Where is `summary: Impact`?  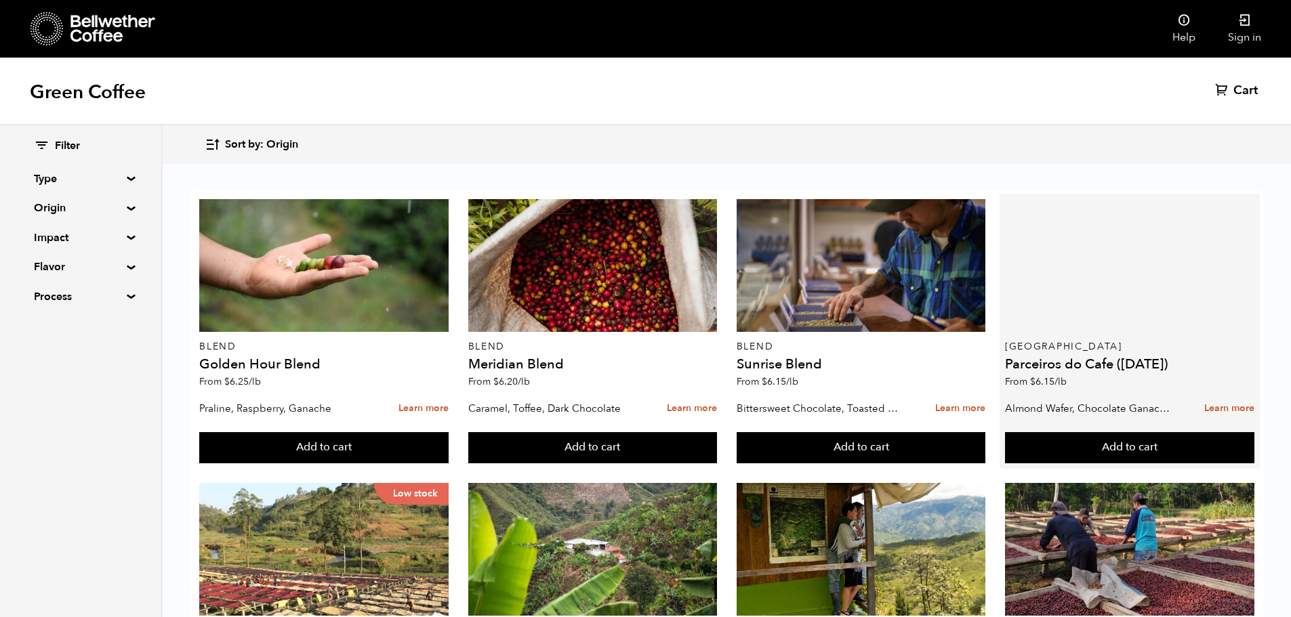
summary: Impact is located at coordinates (81, 238).